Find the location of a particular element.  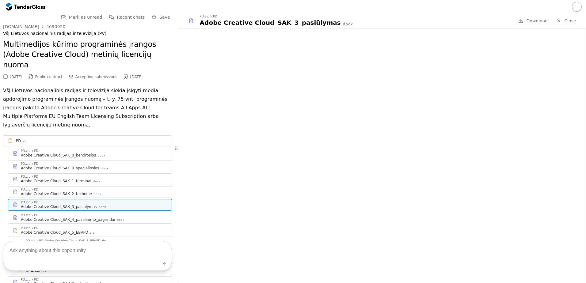

span: Save is located at coordinates (165, 17).